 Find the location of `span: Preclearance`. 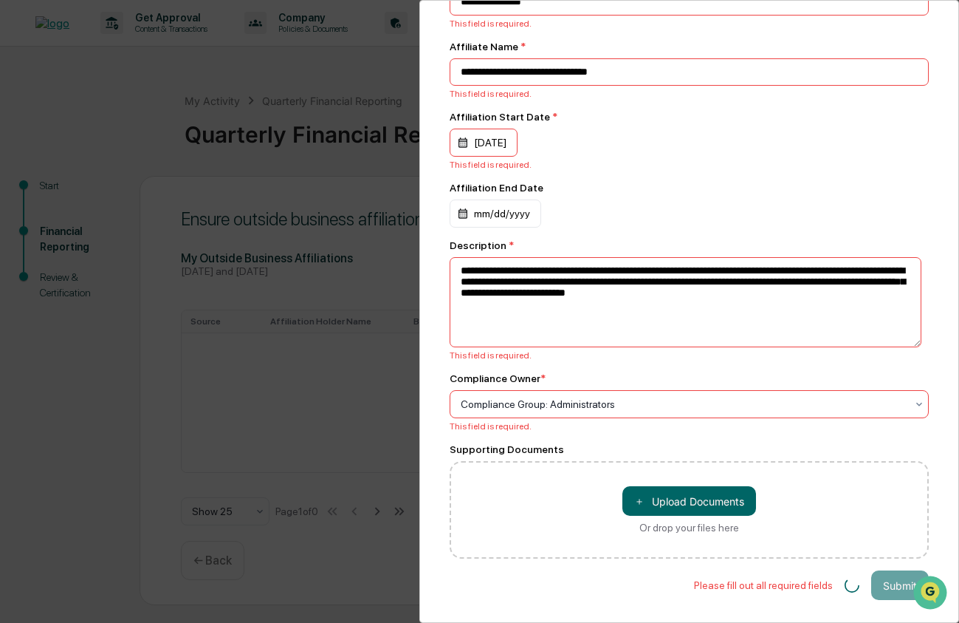

span: Preclearance is located at coordinates (62, 194).